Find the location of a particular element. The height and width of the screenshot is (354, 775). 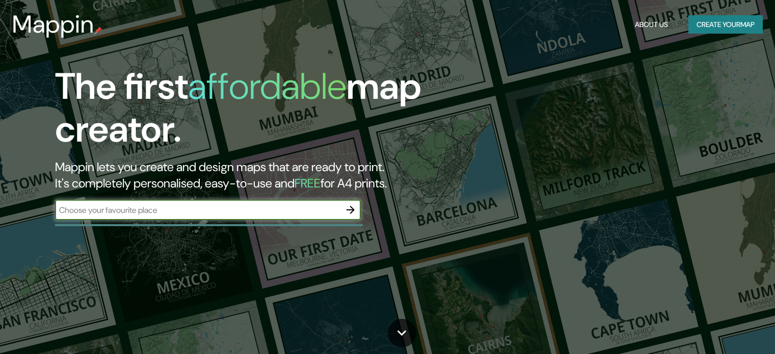

h5: FREE is located at coordinates (307, 183).